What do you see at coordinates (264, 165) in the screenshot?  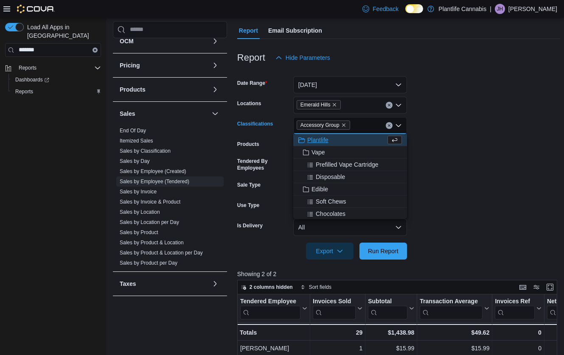 I see `label: Tendered By Employees` at bounding box center [264, 165].